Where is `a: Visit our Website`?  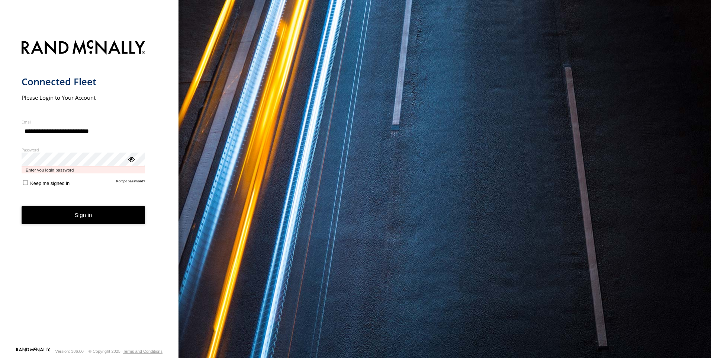
a: Visit our Website is located at coordinates (33, 351).